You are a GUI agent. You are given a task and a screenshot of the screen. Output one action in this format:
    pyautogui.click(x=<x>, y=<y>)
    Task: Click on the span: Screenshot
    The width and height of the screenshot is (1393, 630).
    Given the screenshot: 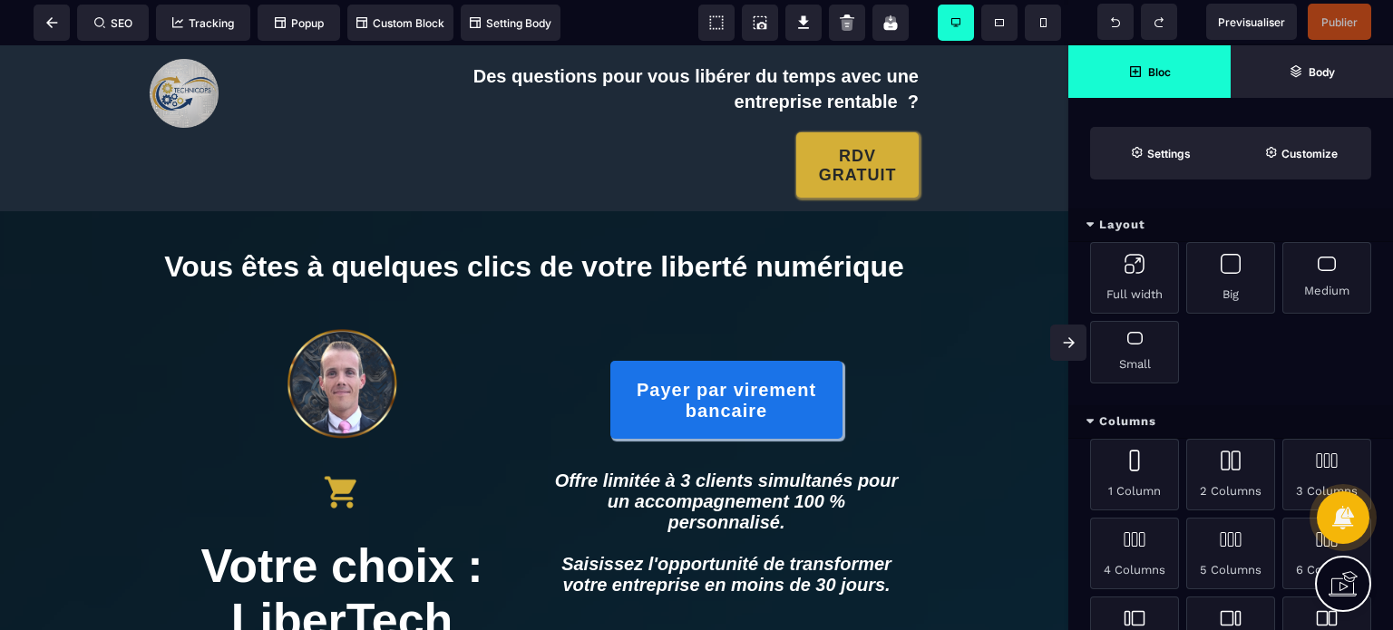 What is the action you would take?
    pyautogui.click(x=760, y=23)
    